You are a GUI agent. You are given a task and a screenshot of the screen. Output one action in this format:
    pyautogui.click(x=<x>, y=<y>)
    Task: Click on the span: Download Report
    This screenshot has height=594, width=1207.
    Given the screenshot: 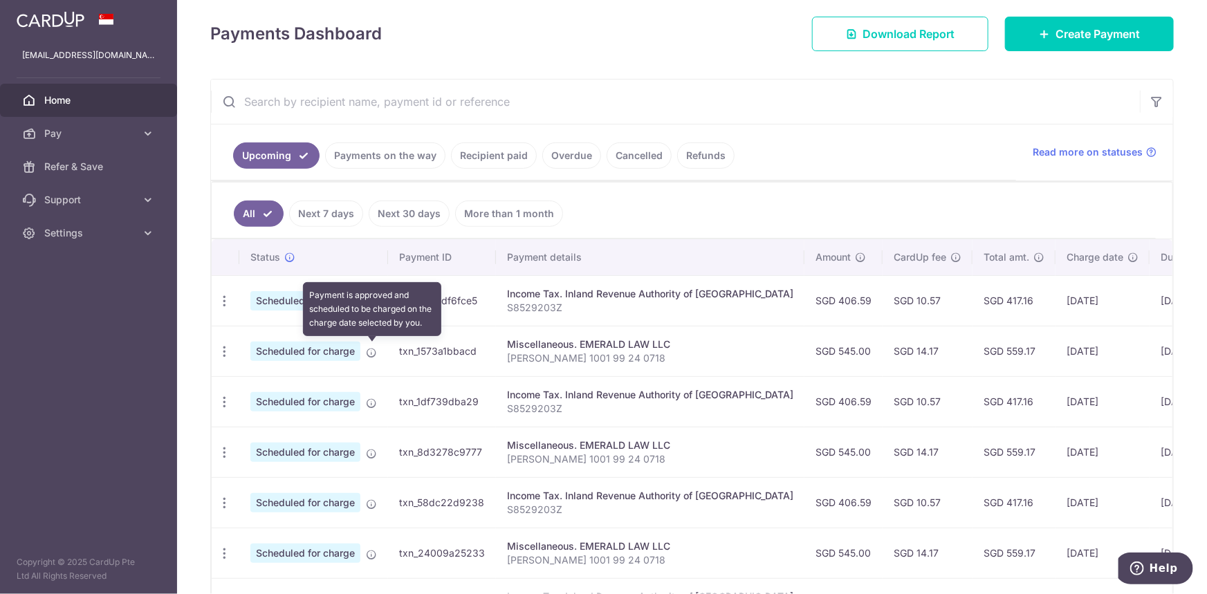 What is the action you would take?
    pyautogui.click(x=908, y=34)
    